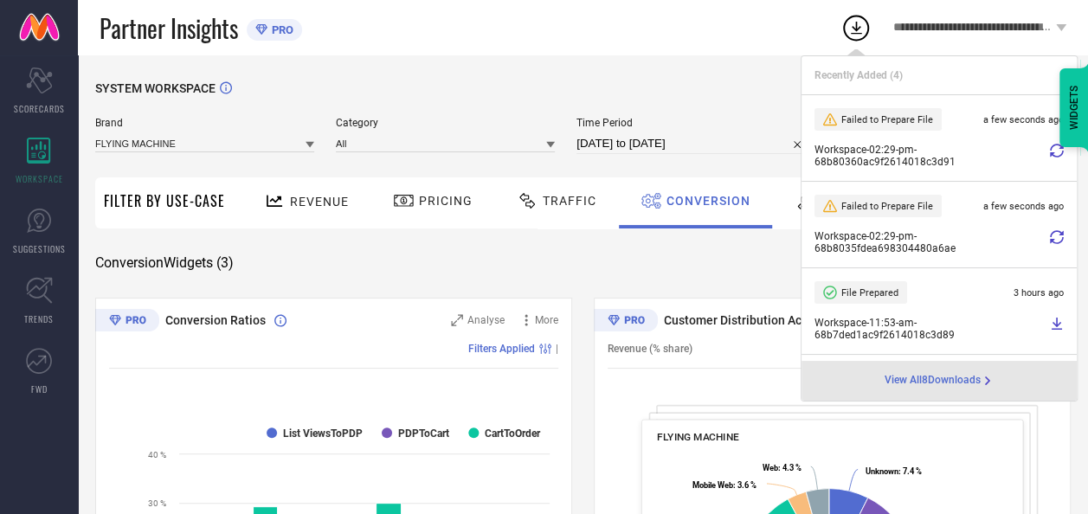 The width and height of the screenshot is (1088, 514). Describe the element at coordinates (929, 156) in the screenshot. I see `span: Workspace - 02:29-pm - 68b80360ac9f2614018c3d91` at that location.